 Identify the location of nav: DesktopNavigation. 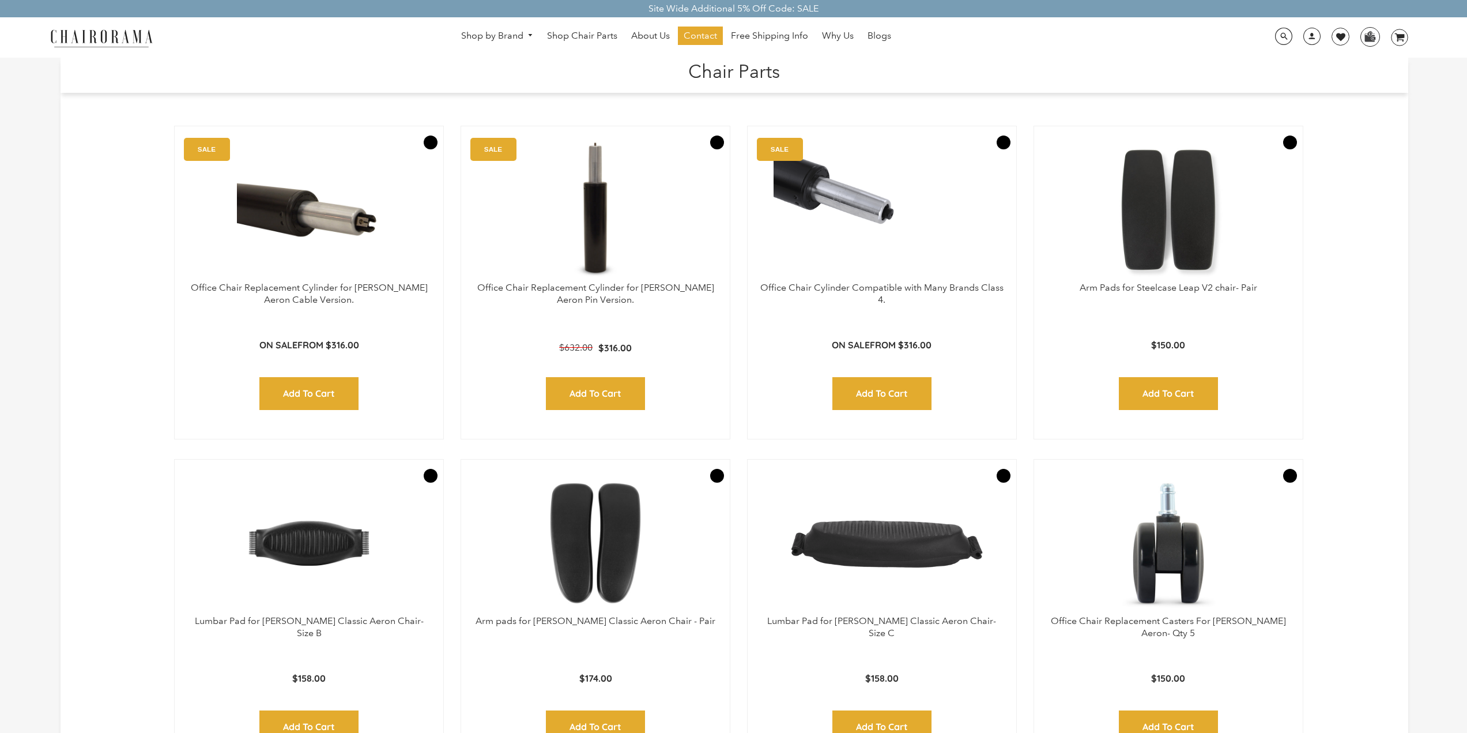
(676, 37).